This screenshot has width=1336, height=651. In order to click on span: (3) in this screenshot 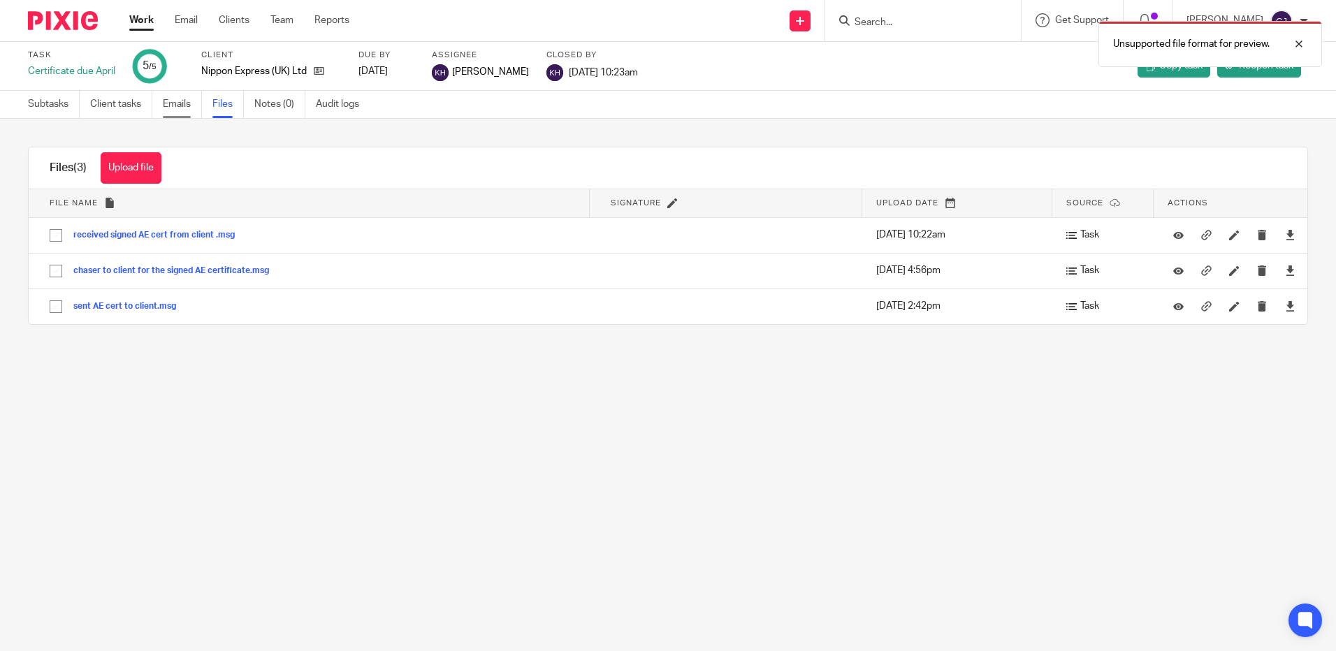, I will do `click(80, 168)`.